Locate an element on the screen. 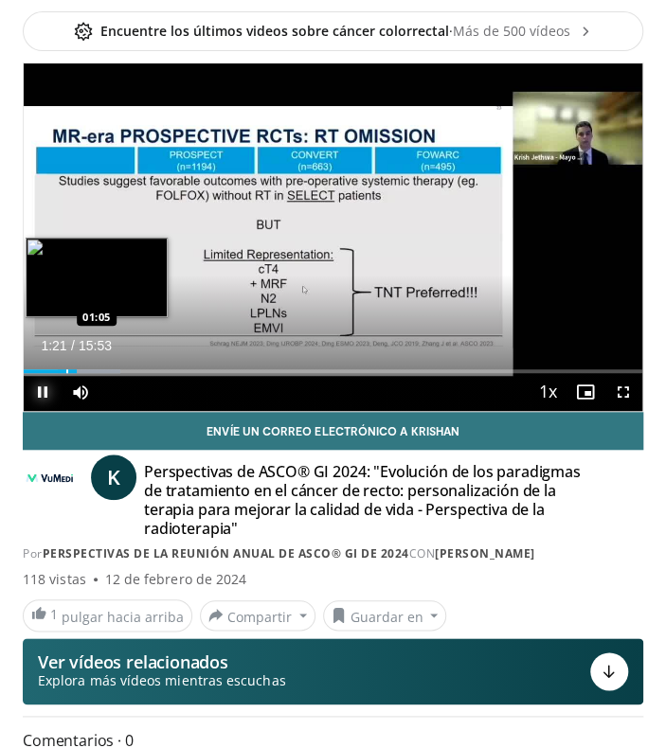  font: Perspectivas de la Reunión Anual de ASCO® GI de 2024 is located at coordinates (225, 553).